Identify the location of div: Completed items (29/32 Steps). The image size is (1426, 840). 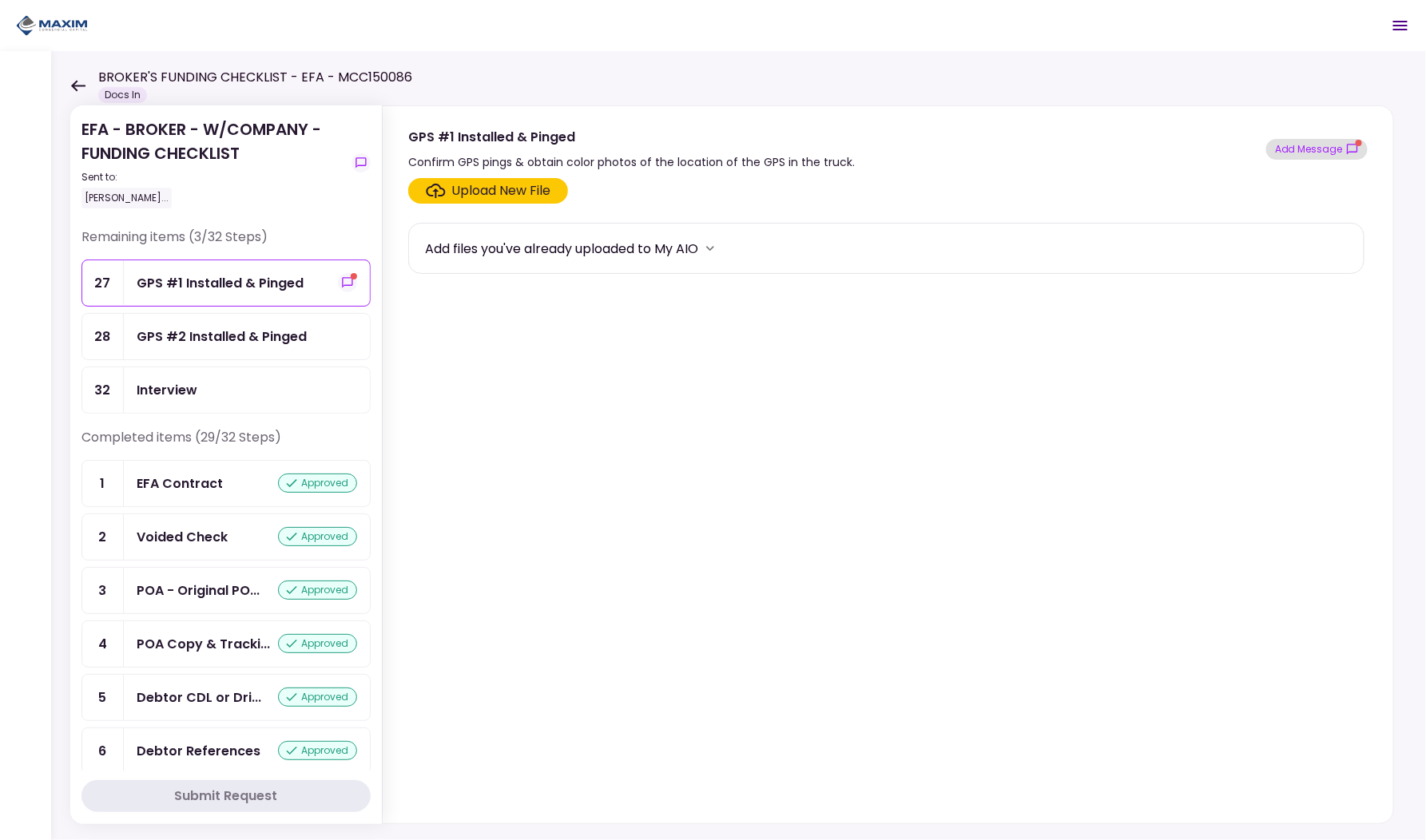
(226, 444).